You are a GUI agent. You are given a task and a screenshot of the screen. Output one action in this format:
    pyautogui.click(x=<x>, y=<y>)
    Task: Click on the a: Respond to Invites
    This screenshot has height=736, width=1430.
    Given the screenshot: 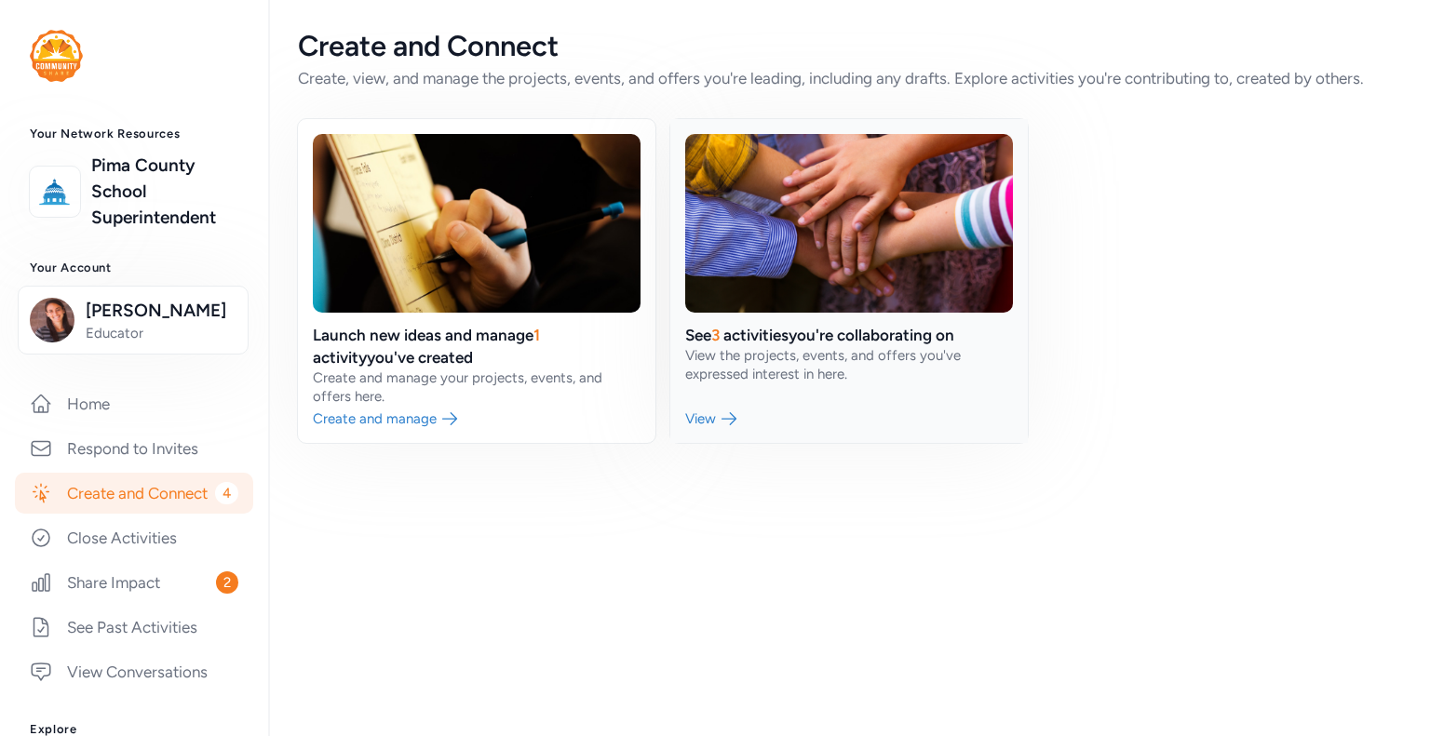 What is the action you would take?
    pyautogui.click(x=134, y=449)
    